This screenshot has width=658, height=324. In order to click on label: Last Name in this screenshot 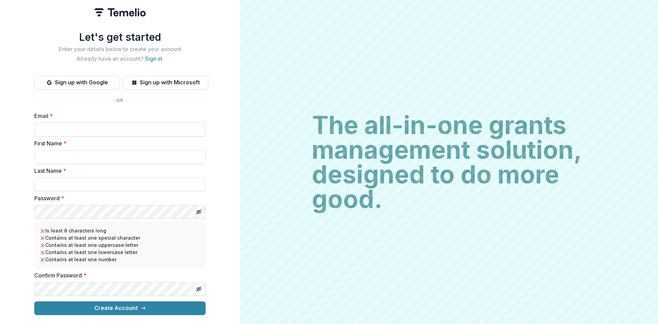, I will do `click(118, 171)`.